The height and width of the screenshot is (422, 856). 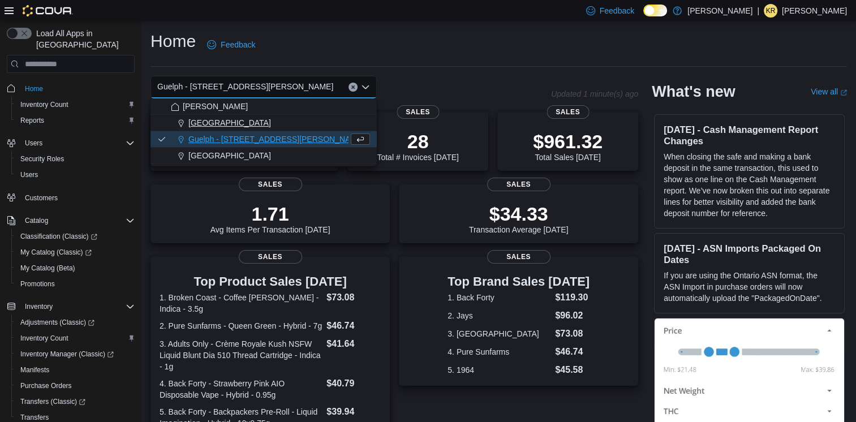 I want to click on p: $34.33, so click(x=519, y=214).